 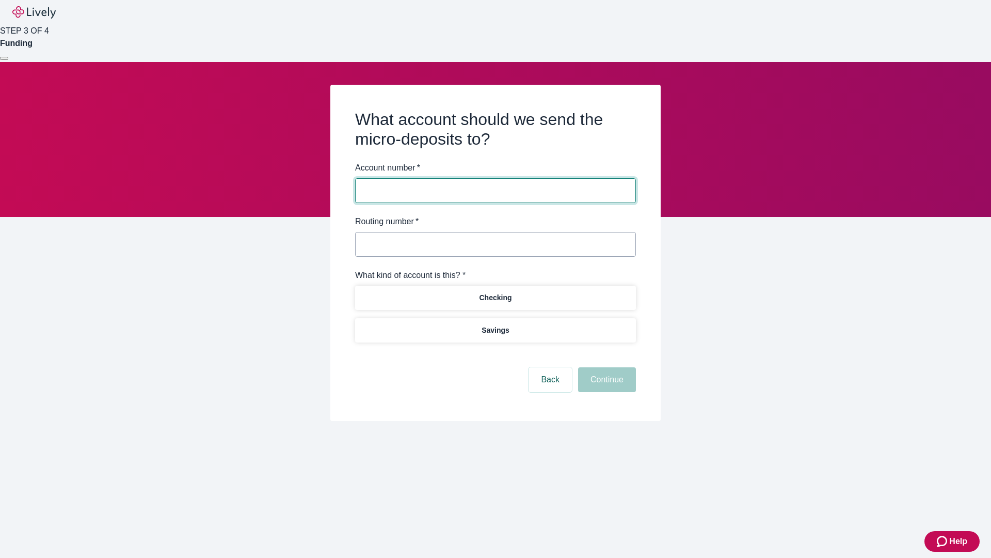 What do you see at coordinates (550, 379) in the screenshot?
I see `button: Back` at bounding box center [550, 379].